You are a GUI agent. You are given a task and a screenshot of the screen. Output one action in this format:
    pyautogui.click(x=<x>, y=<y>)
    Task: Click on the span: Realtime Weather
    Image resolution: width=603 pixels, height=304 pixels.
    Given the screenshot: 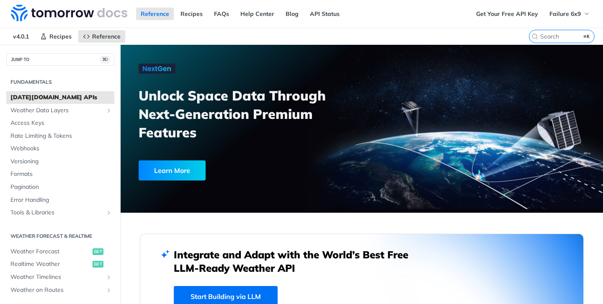 What is the action you would take?
    pyautogui.click(x=50, y=264)
    